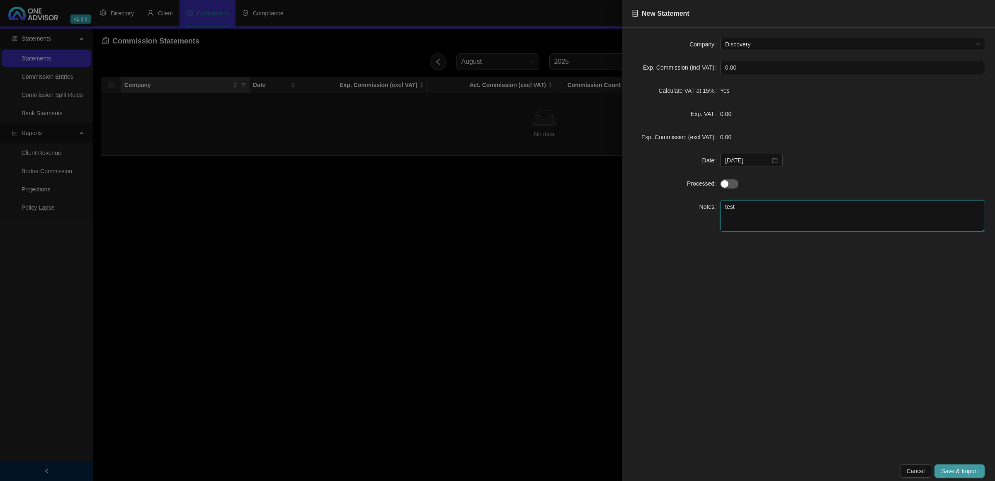 The width and height of the screenshot is (995, 481). What do you see at coordinates (916, 472) in the screenshot?
I see `button: Cancel` at bounding box center [916, 472].